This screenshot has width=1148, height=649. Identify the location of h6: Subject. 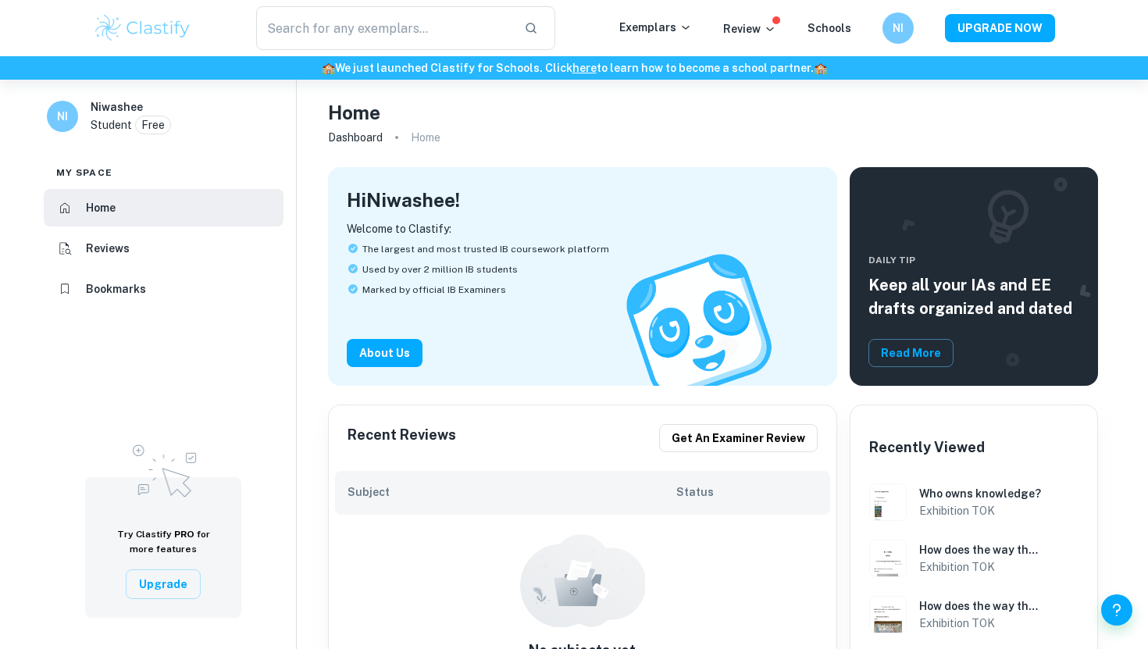
(512, 492).